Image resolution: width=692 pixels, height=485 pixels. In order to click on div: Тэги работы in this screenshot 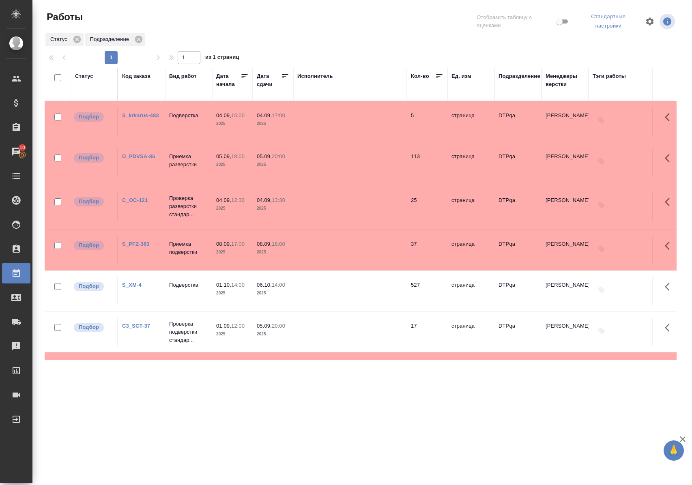, I will do `click(609, 76)`.